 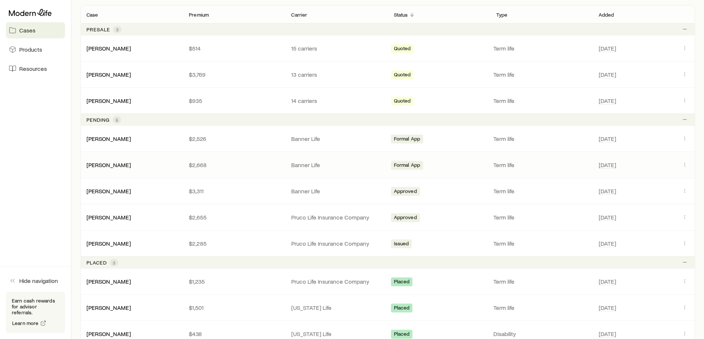 I want to click on p: $1,501, so click(x=234, y=308).